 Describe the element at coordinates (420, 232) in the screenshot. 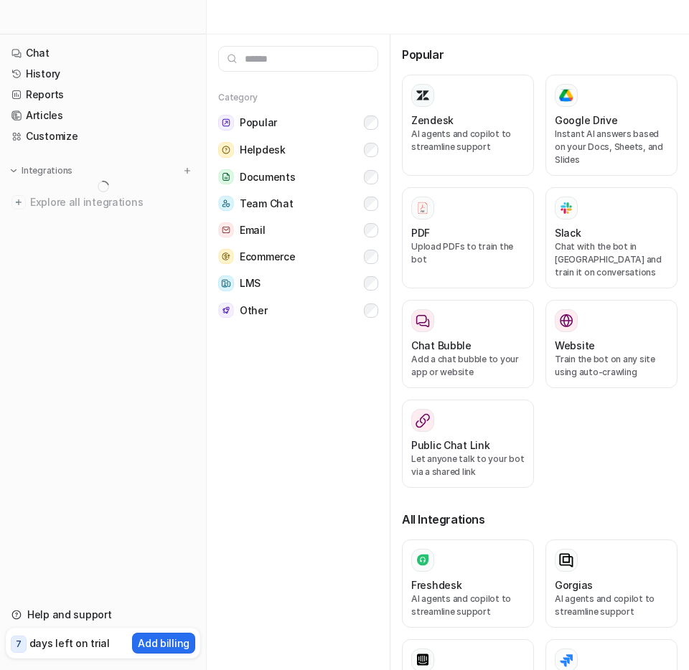

I see `h3: PDF` at that location.